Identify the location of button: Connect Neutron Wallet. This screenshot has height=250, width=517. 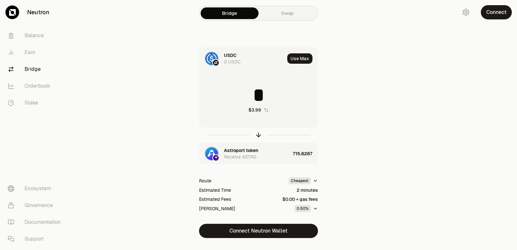
(259, 231).